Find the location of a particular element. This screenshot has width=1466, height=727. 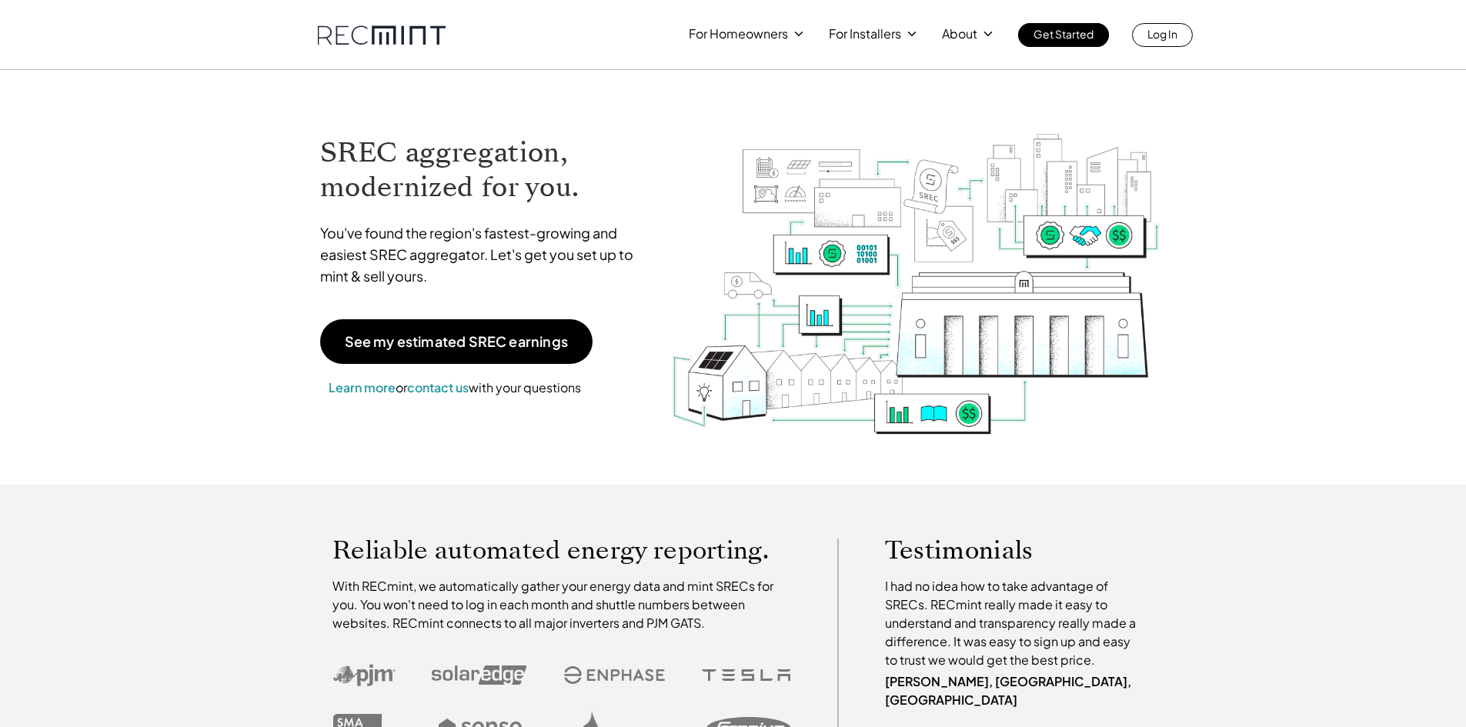

p: Get Started is located at coordinates (1063, 34).